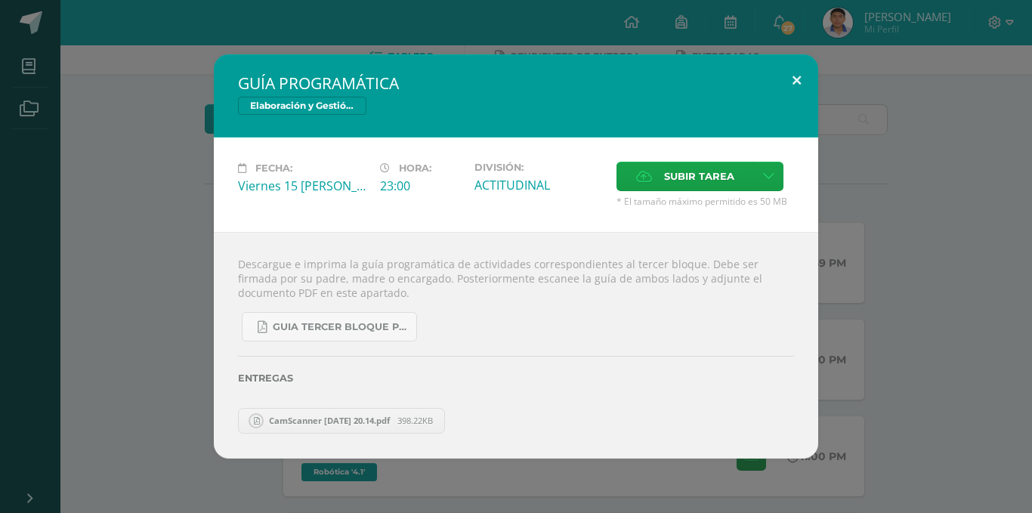 The image size is (1032, 513). Describe the element at coordinates (415, 168) in the screenshot. I see `span: Hora:` at that location.